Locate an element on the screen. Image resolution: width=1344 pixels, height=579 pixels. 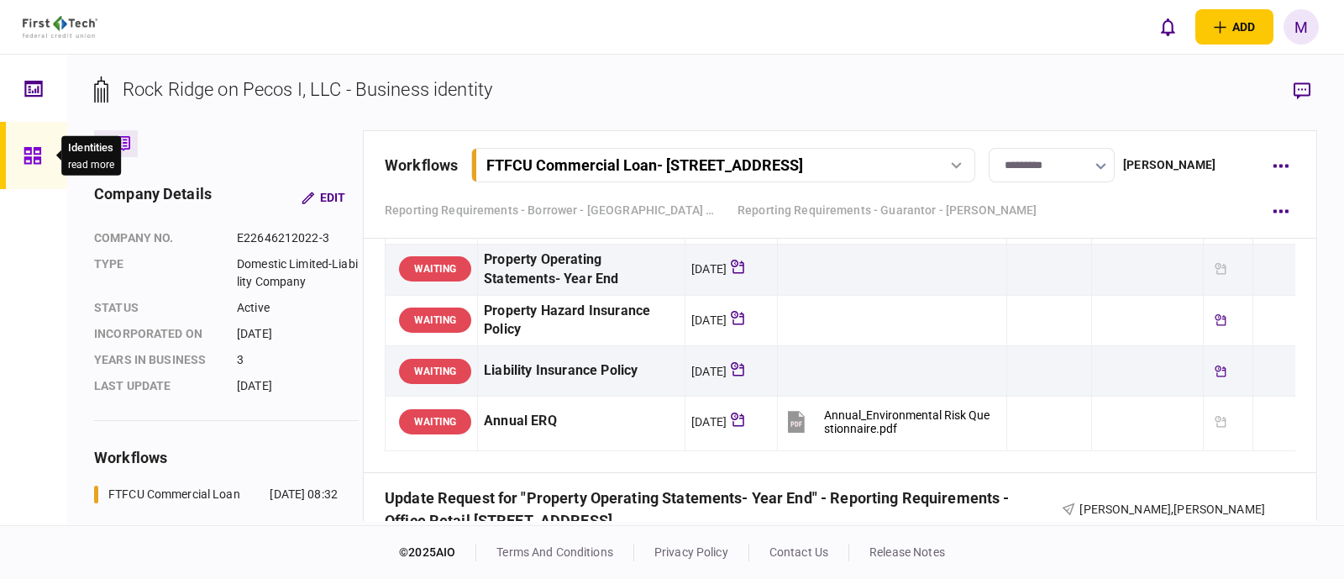
div: Rock Ridge on Pecos I, LLC - Business identity is located at coordinates (308, 89).